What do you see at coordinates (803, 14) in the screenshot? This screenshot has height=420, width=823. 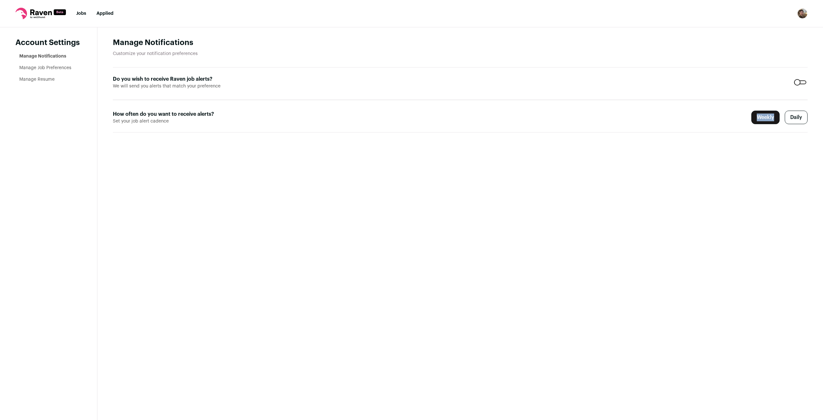 I see `button: Open dropdown` at bounding box center [803, 14].